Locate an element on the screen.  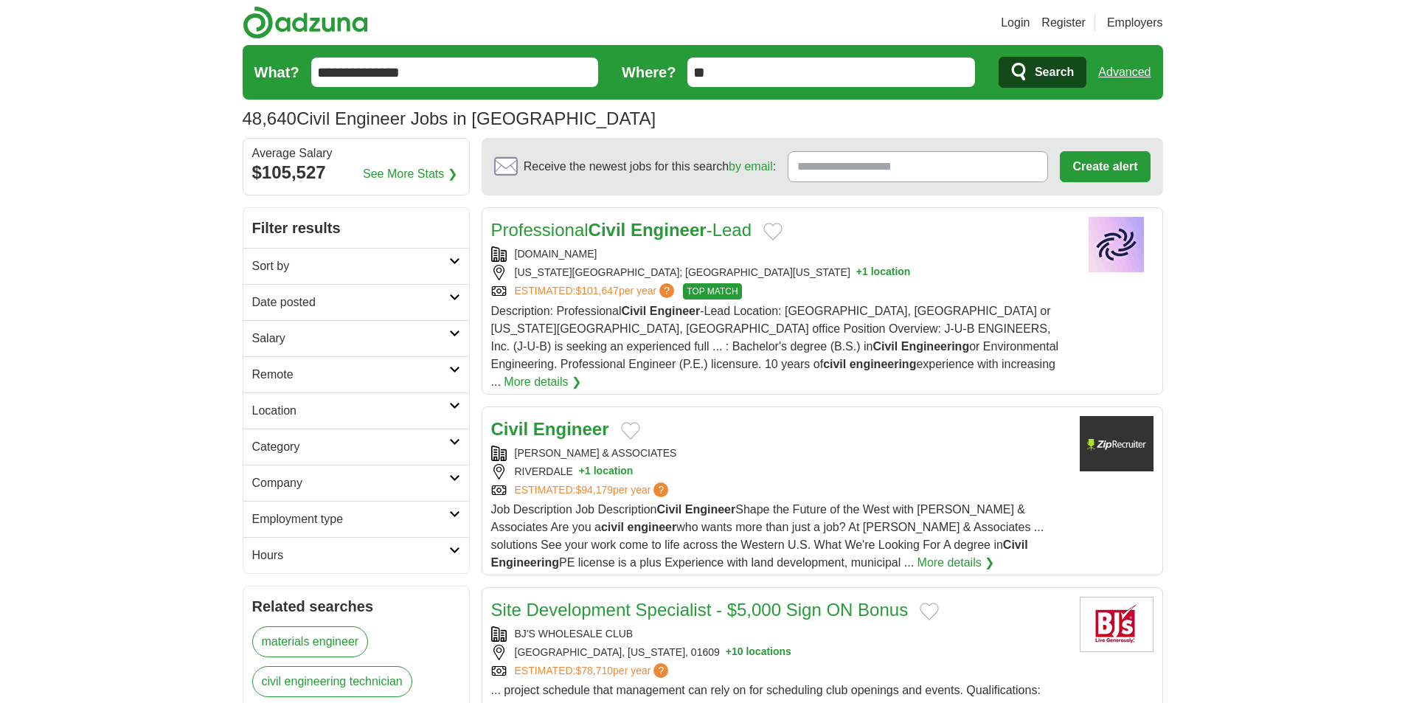
a: Employers is located at coordinates (1135, 23).